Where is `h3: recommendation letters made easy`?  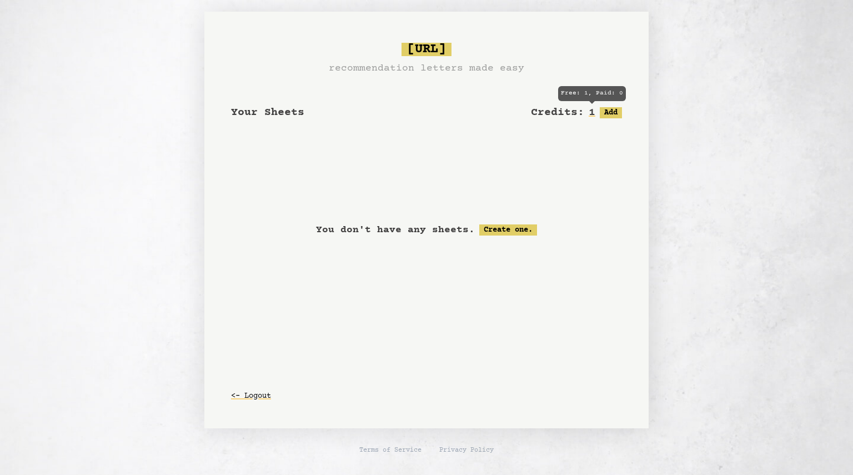
h3: recommendation letters made easy is located at coordinates (427, 68).